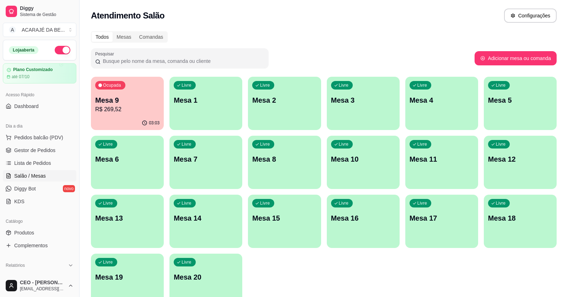 The width and height of the screenshot is (568, 297). What do you see at coordinates (24, 233) in the screenshot?
I see `span: Produtos` at bounding box center [24, 233].